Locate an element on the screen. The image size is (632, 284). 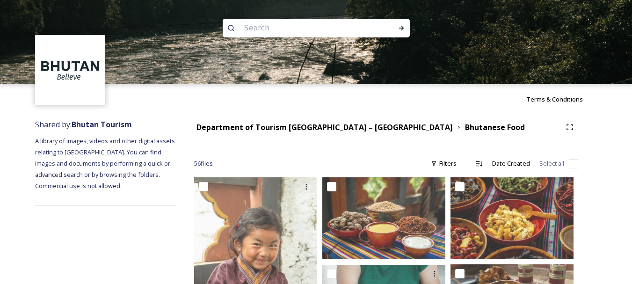
img: BT_Logo_BB_Lockup_CMYK_High%2520Res.jpg is located at coordinates (70, 70).